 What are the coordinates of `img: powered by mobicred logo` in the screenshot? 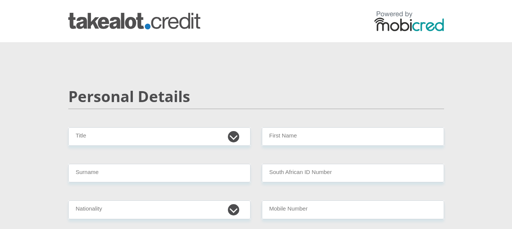 It's located at (409, 21).